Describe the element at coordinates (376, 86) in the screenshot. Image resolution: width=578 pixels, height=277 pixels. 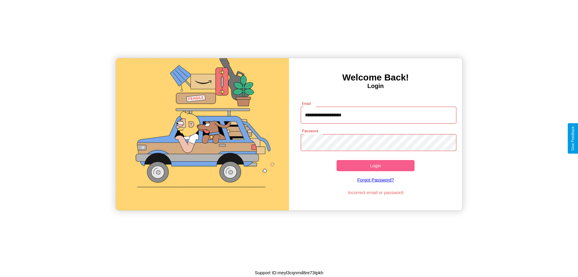
I see `h4: Login` at that location.